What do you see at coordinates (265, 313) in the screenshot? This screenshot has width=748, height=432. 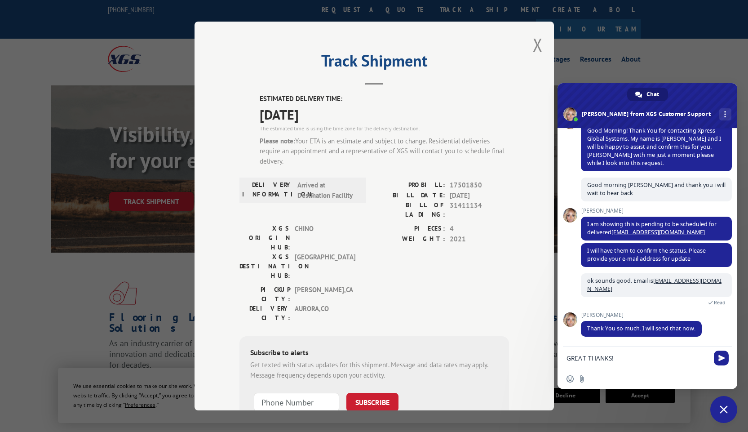 I see `label: DELIVERY CITY:` at bounding box center [265, 313].